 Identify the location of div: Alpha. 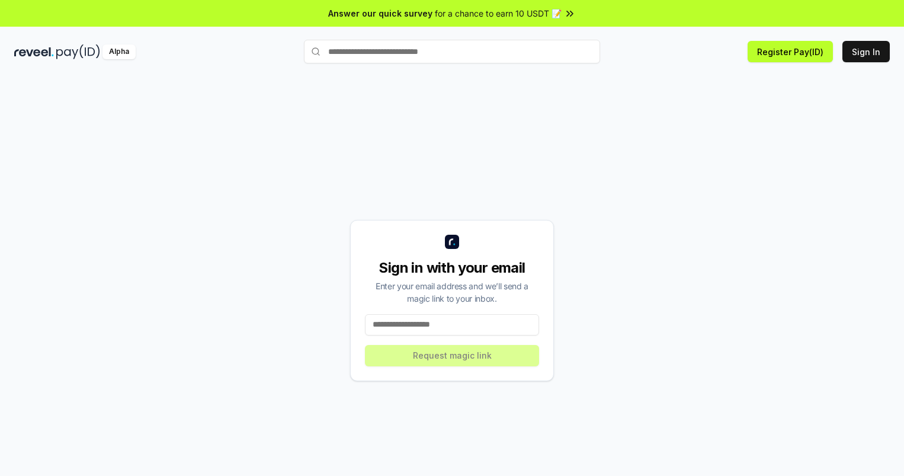
(119, 52).